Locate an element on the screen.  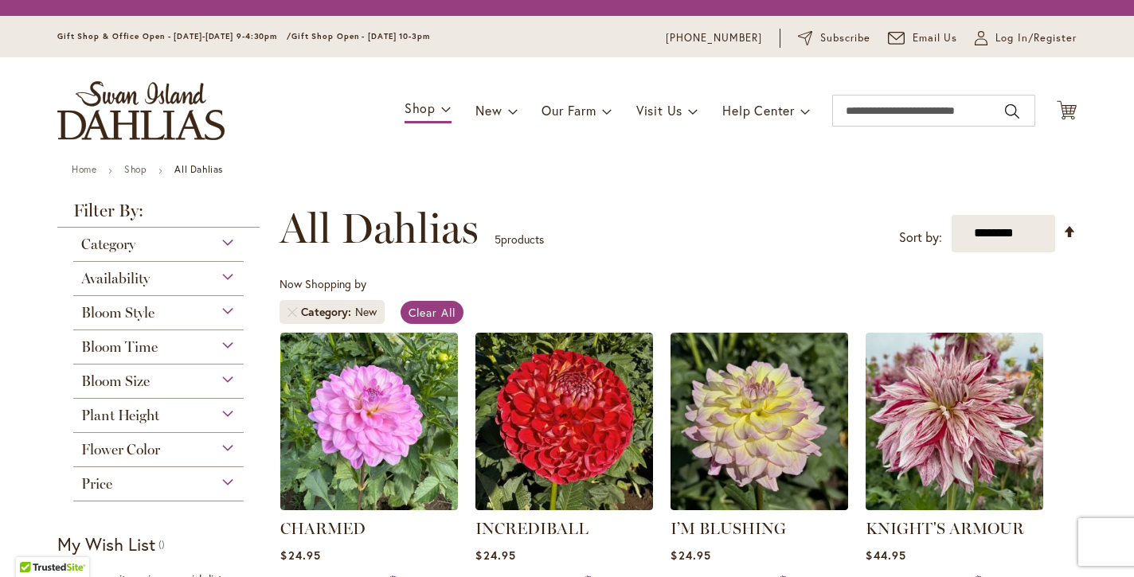
img: CHARMED is located at coordinates (369, 421).